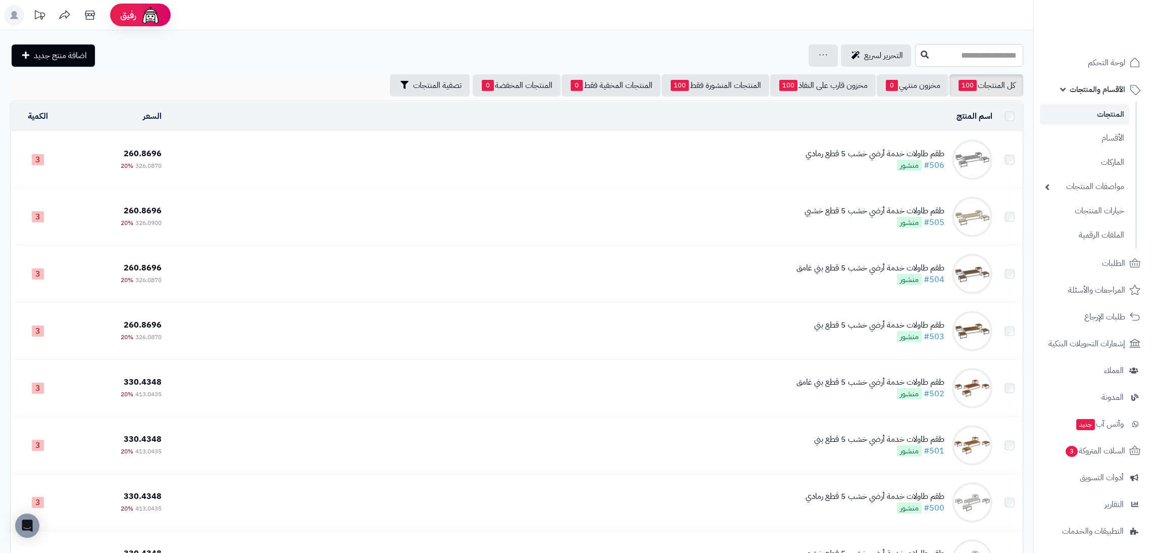  I want to click on a: إشعارات التحويلات البنكية, so click(1093, 343).